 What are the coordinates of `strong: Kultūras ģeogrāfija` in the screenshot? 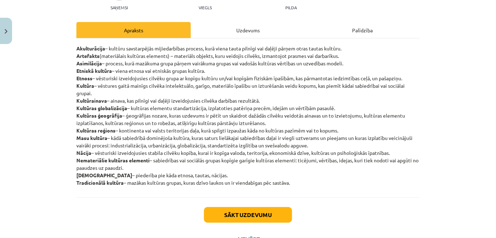 It's located at (99, 116).